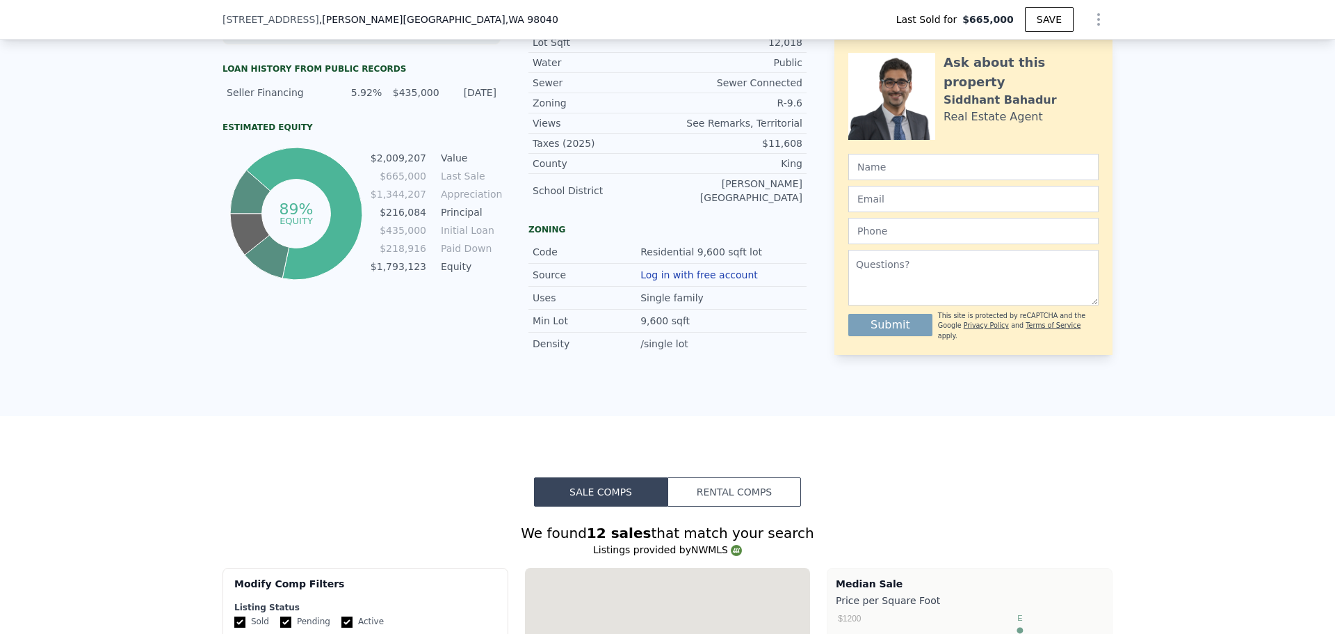 The height and width of the screenshot is (634, 1335). I want to click on td: Value, so click(469, 158).